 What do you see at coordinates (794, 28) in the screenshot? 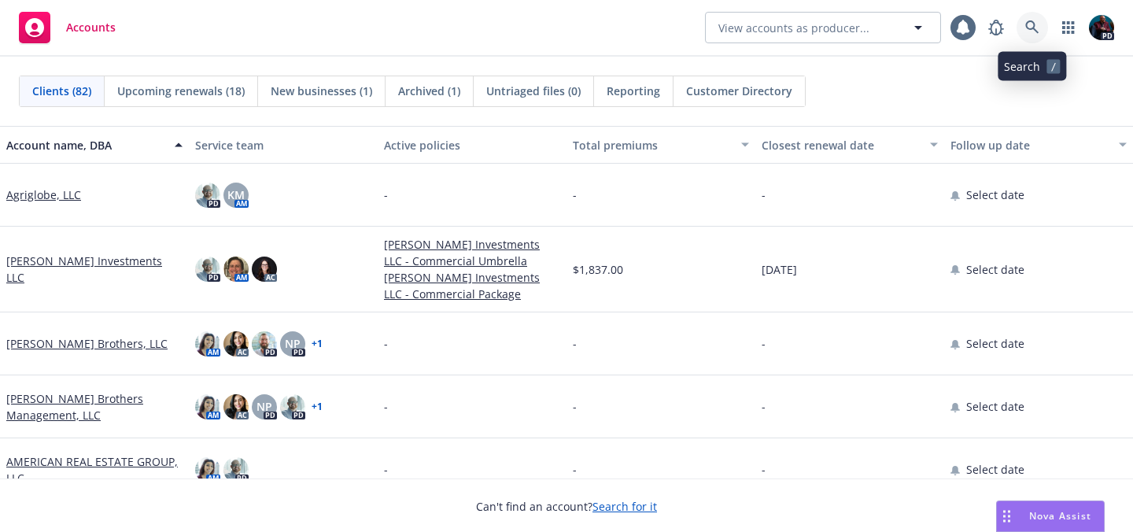
I see `span: View accounts as producer...` at bounding box center [794, 28].